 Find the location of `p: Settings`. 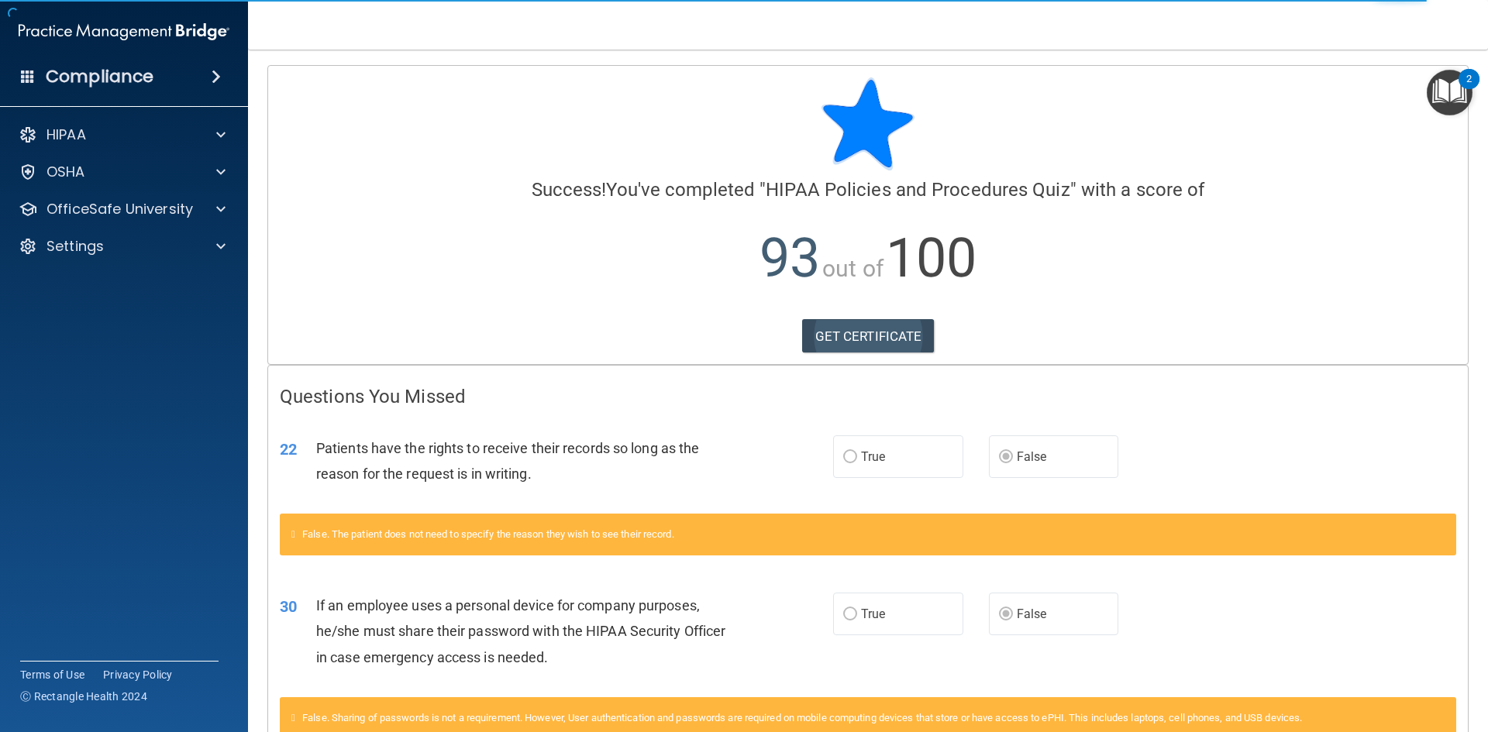

p: Settings is located at coordinates (75, 246).